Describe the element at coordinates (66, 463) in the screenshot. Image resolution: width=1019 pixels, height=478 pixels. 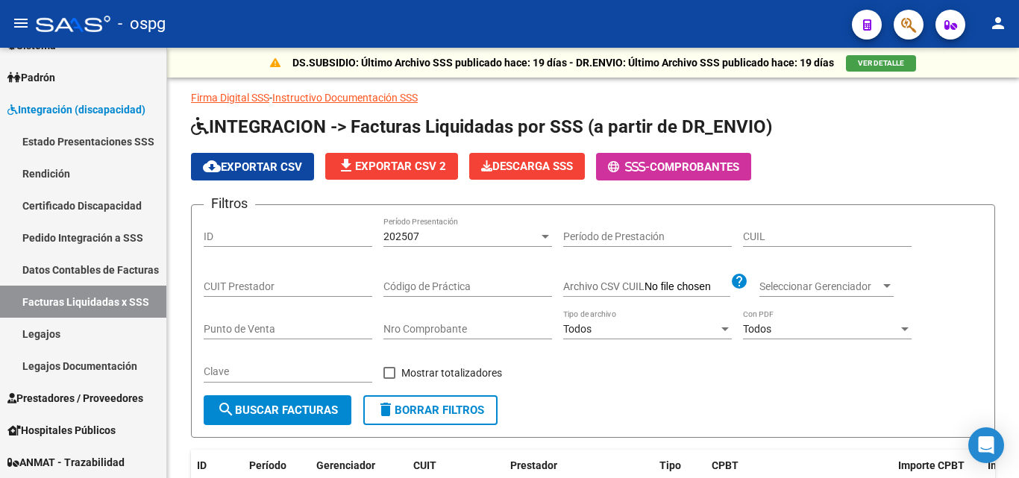
I see `span: ANMAT - Trazabilidad` at that location.